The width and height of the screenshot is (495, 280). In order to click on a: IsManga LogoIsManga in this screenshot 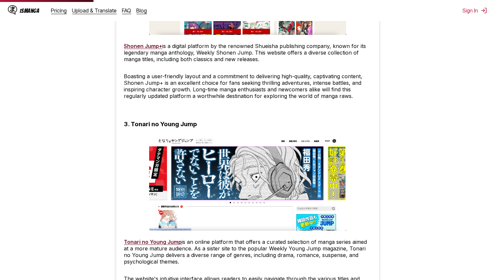, I will do `click(30, 11)`.